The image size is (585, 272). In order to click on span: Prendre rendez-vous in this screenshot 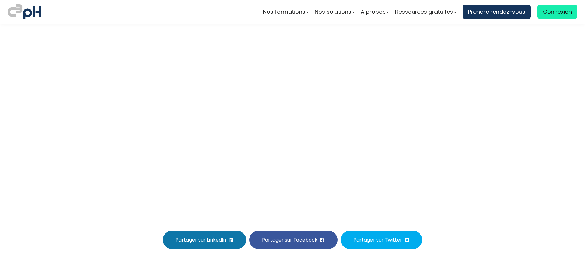, I will do `click(497, 12)`.